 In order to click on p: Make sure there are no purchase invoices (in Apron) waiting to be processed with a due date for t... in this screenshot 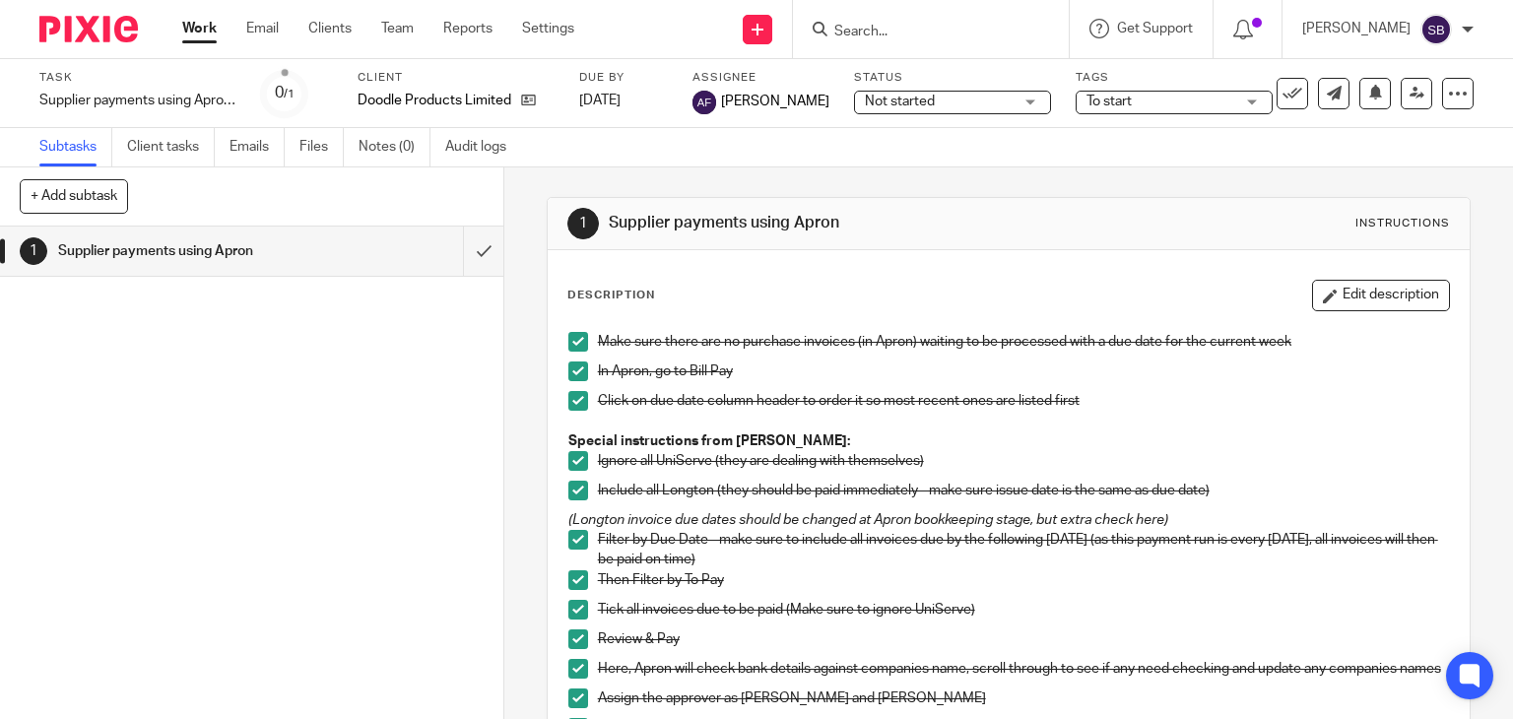, I will do `click(1023, 342)`.